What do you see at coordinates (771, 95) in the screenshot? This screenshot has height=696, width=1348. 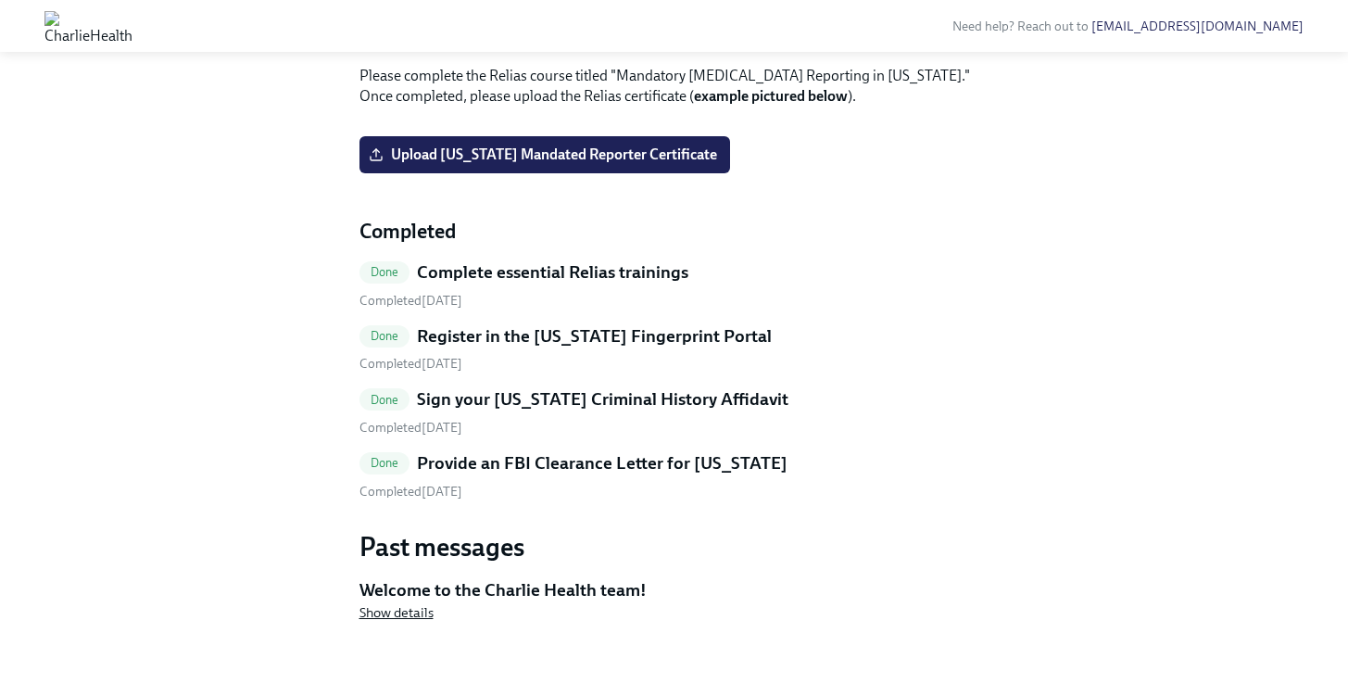 I see `strong: example pictured below` at bounding box center [771, 95].